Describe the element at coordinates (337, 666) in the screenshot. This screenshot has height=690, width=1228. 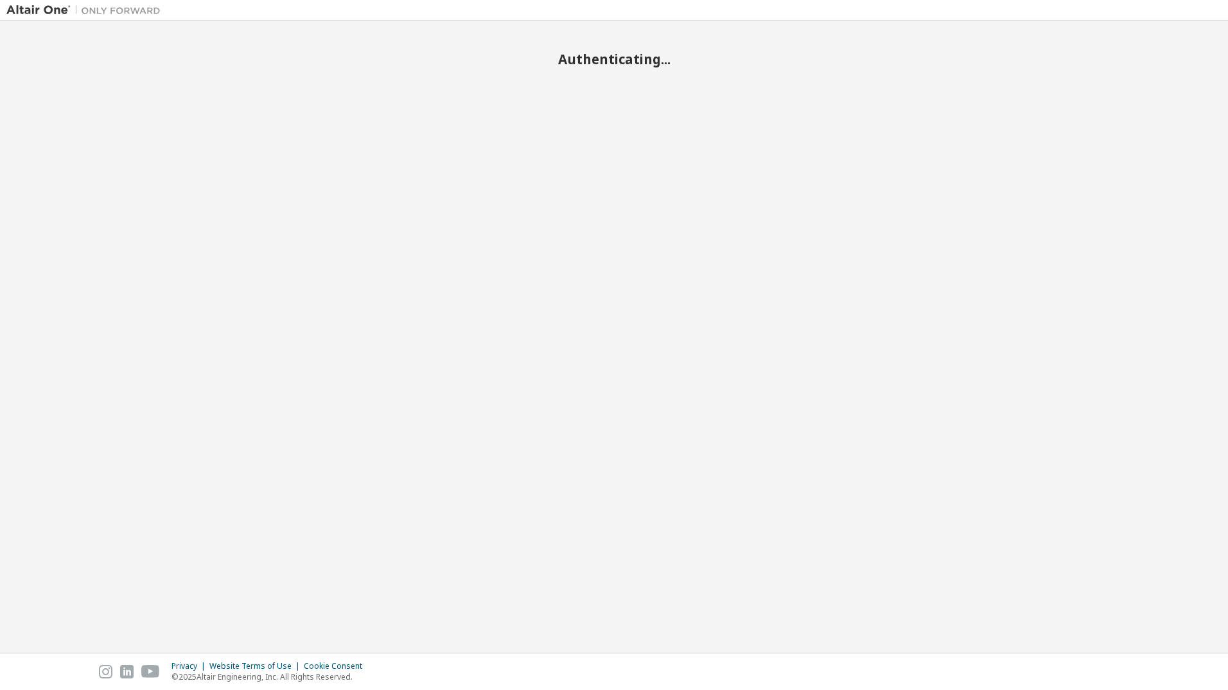
I see `div: Cookie Consent` at that location.